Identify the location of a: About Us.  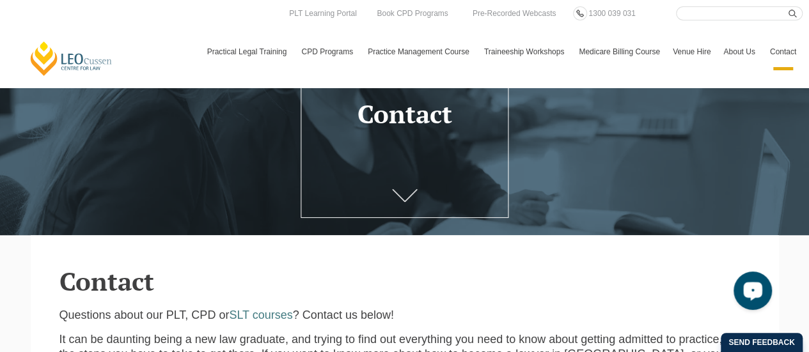
(740, 52).